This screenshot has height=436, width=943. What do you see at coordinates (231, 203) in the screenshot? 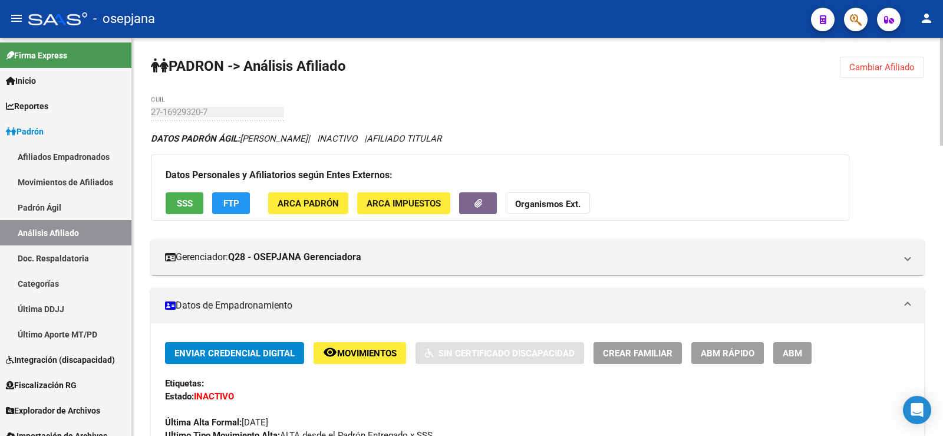
I see `span: FTP` at bounding box center [231, 203].